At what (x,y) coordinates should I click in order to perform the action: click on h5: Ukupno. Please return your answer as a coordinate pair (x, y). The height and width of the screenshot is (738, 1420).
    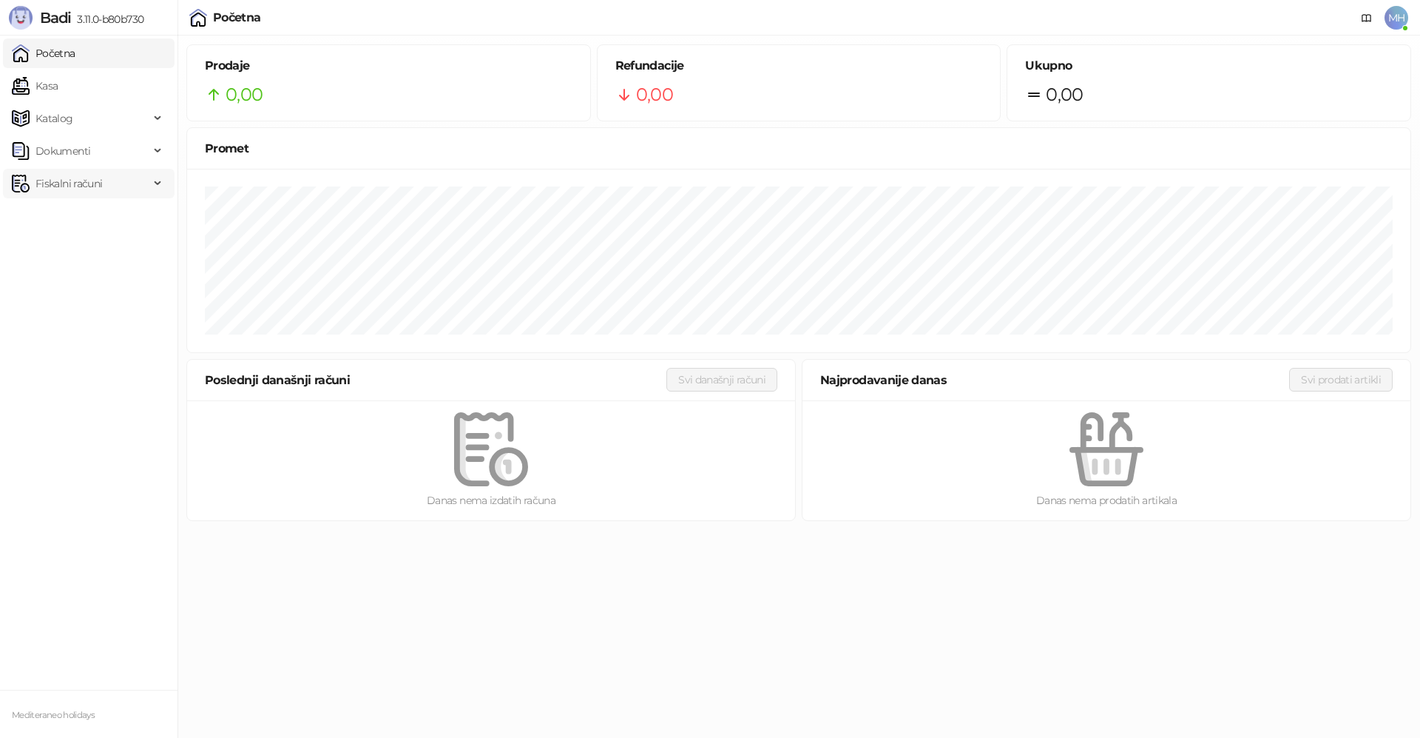
    Looking at the image, I should click on (1209, 66).